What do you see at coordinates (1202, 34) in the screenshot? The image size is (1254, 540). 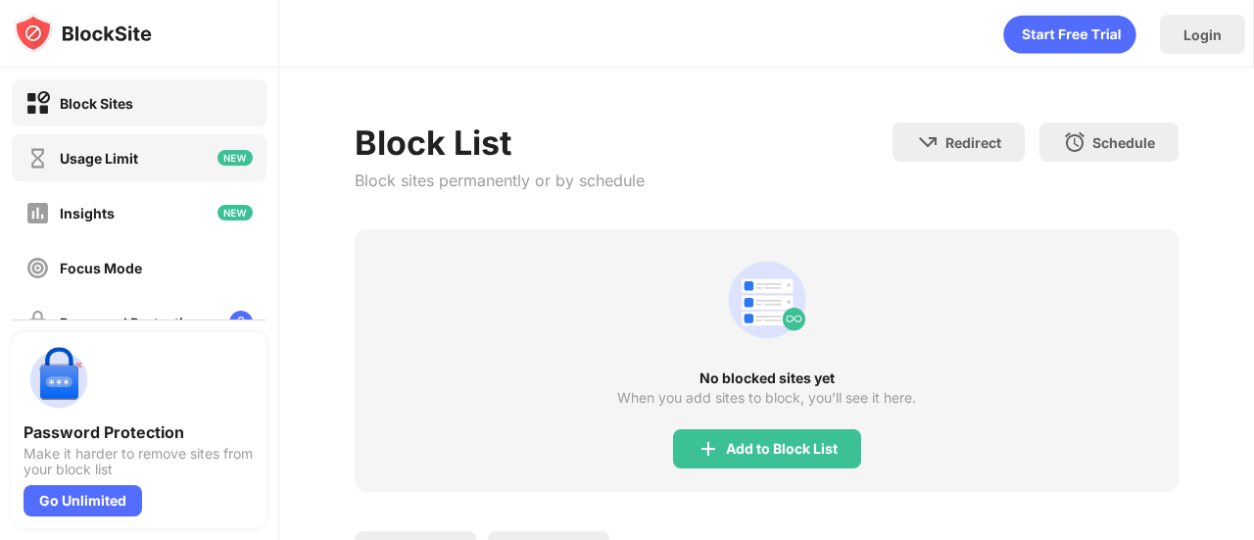 I see `div: Login` at bounding box center [1202, 34].